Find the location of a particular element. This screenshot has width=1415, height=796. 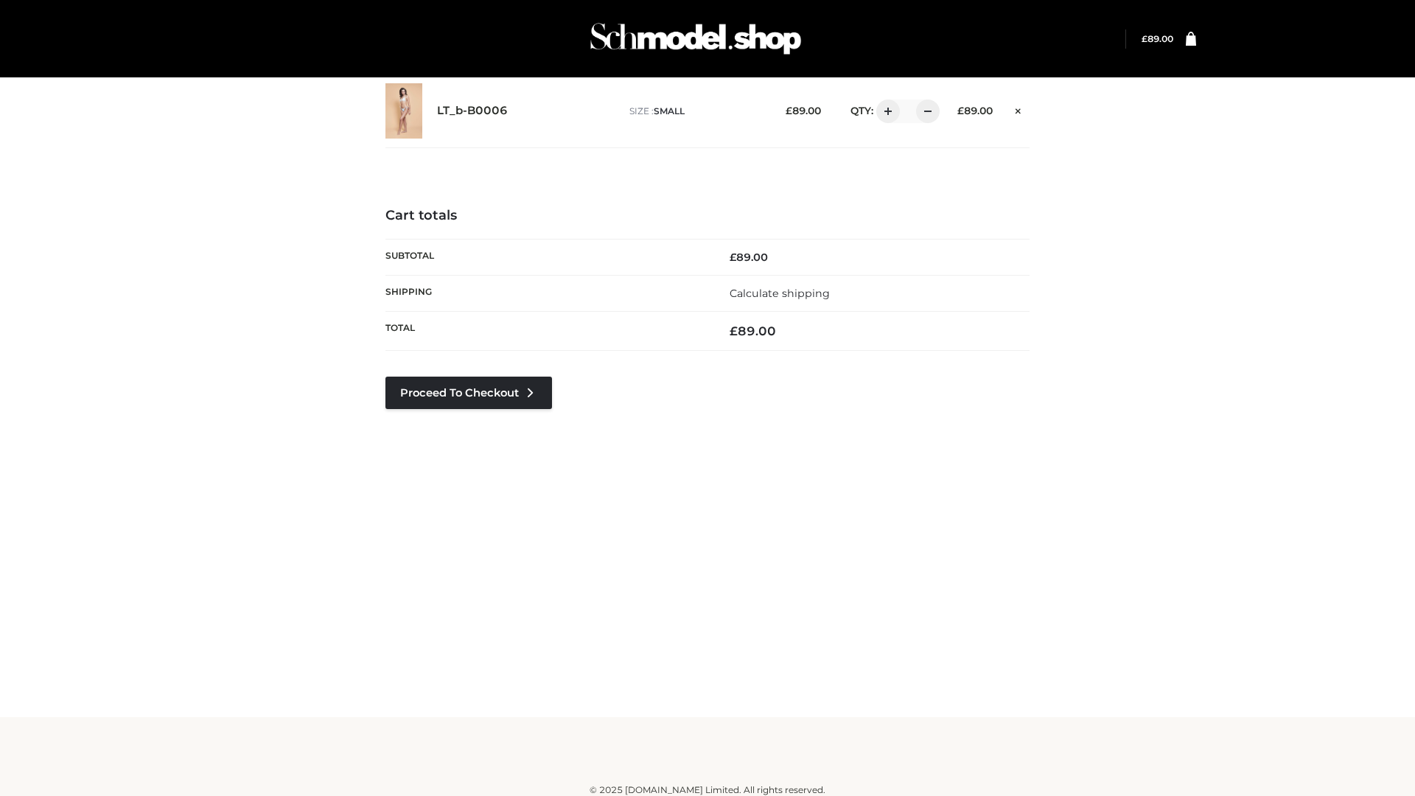

img: Schmodel Admin 964 is located at coordinates (695, 38).